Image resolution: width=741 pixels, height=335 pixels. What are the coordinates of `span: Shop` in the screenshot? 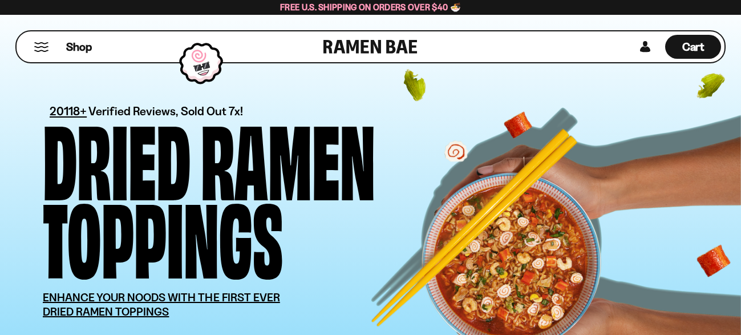 It's located at (79, 47).